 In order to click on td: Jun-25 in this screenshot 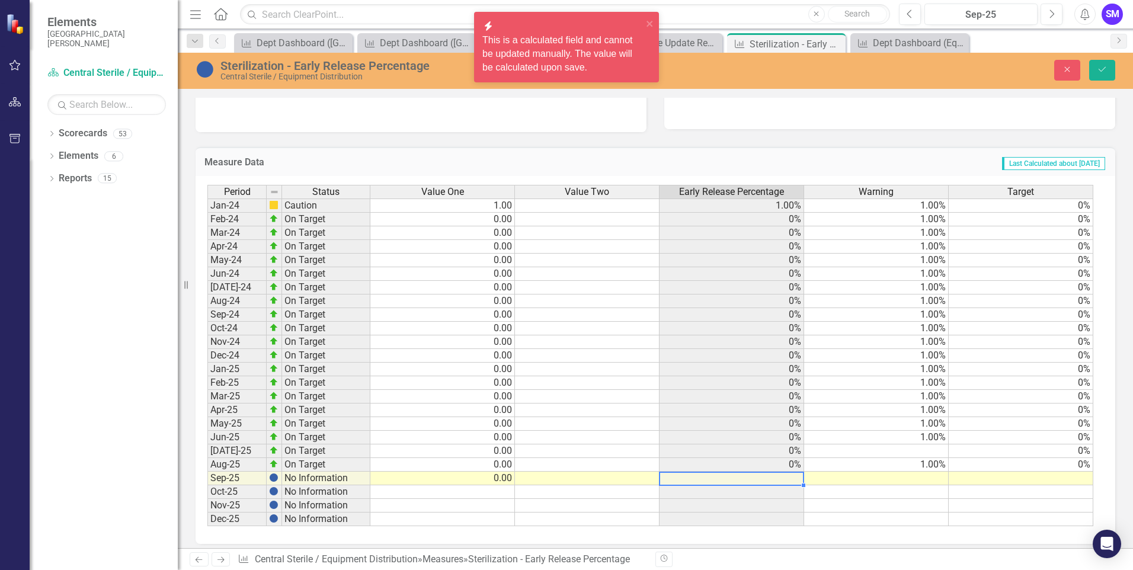, I will do `click(237, 437)`.